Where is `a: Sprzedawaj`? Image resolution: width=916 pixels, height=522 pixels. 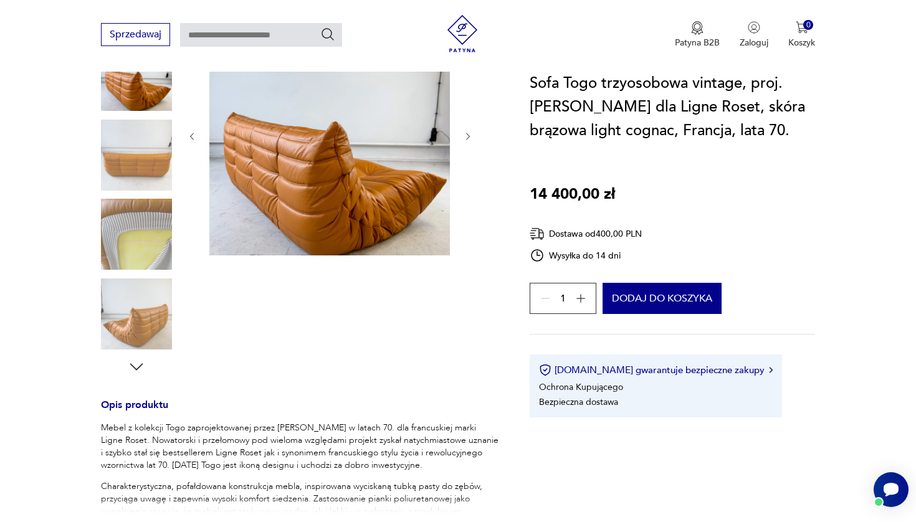
a: Sprzedawaj is located at coordinates (135, 36).